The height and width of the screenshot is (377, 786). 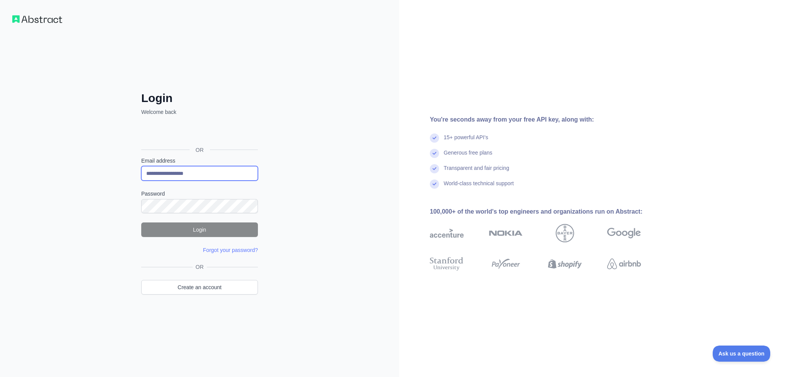 I want to click on div: World-class technical support, so click(x=478, y=187).